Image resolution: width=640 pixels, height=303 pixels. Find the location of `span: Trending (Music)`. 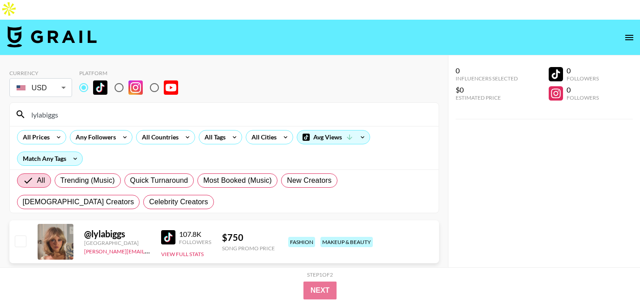

span: Trending (Music) is located at coordinates (88, 181).